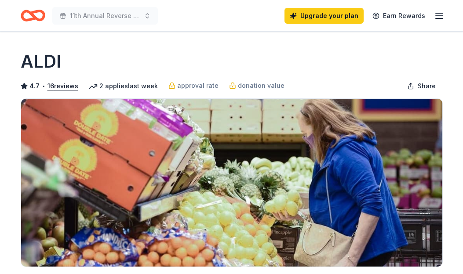 Image resolution: width=463 pixels, height=274 pixels. What do you see at coordinates (105, 16) in the screenshot?
I see `button: 11th Annual Reverse Raffle and Dinner` at bounding box center [105, 16].